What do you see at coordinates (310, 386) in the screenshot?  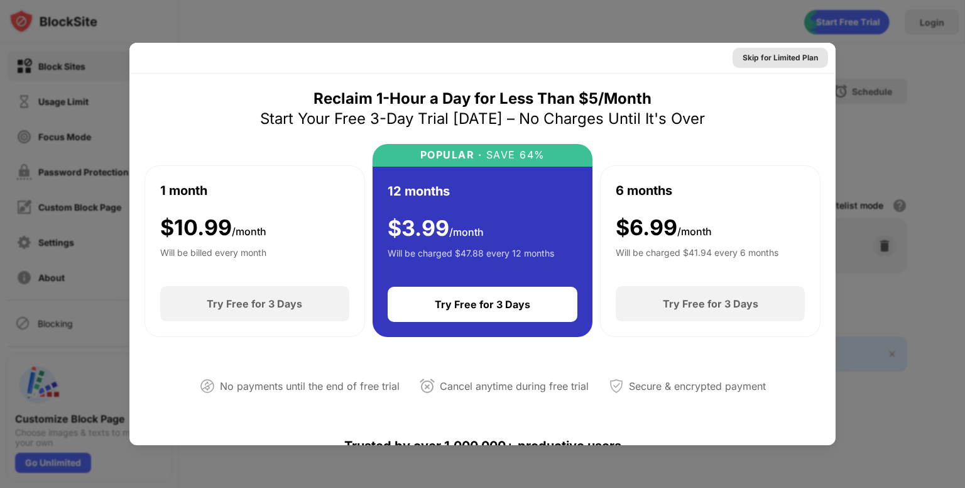 I see `div: No payments until the end of free trial` at bounding box center [310, 386].